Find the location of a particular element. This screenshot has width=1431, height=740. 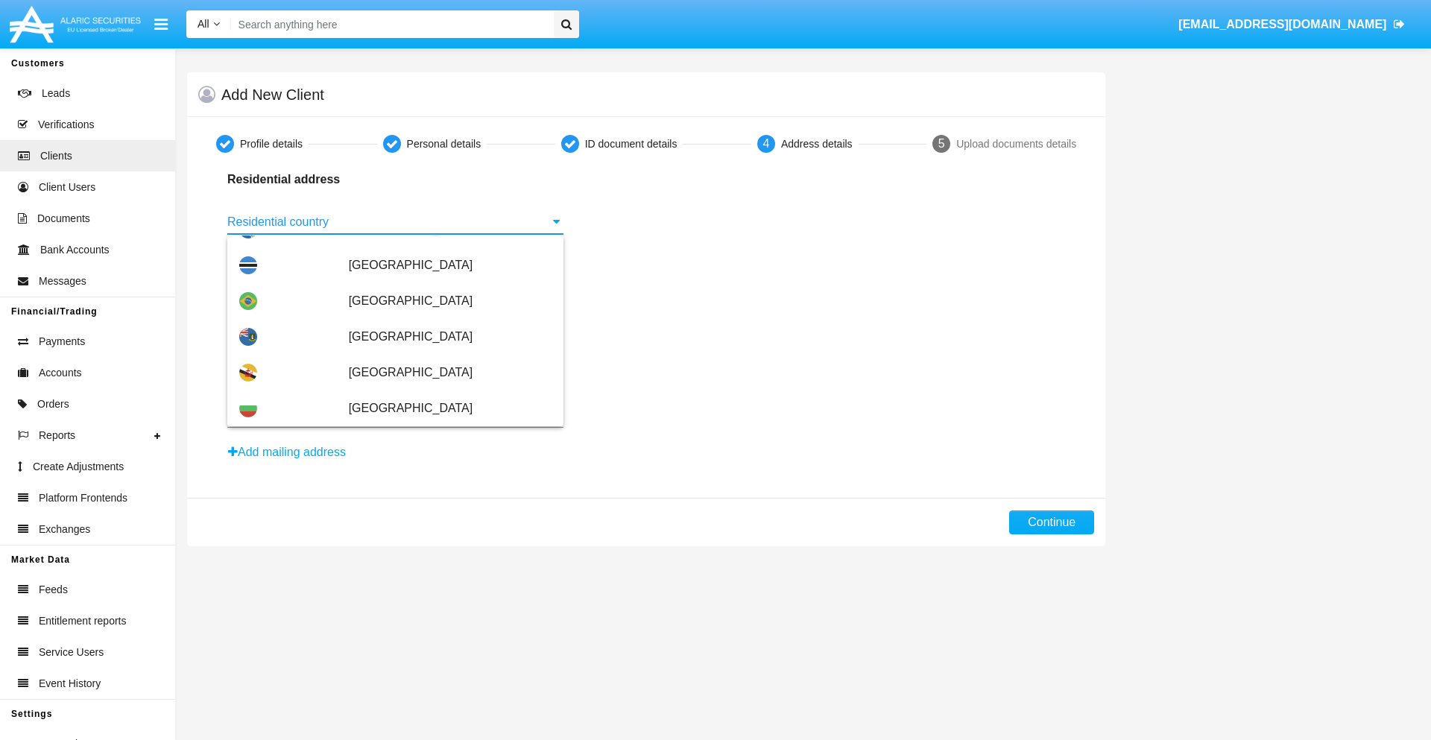

span: Service Users is located at coordinates (71, 652).